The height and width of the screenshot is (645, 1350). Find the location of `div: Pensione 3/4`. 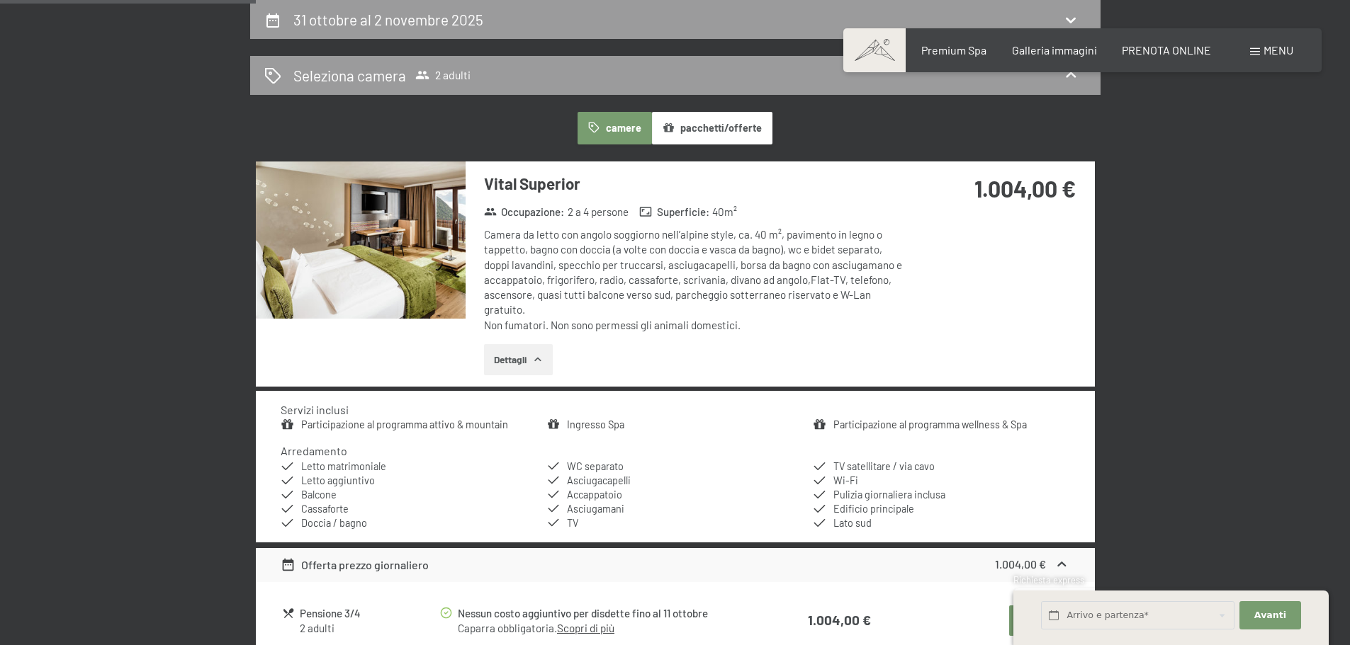

div: Pensione 3/4 is located at coordinates (368, 614).